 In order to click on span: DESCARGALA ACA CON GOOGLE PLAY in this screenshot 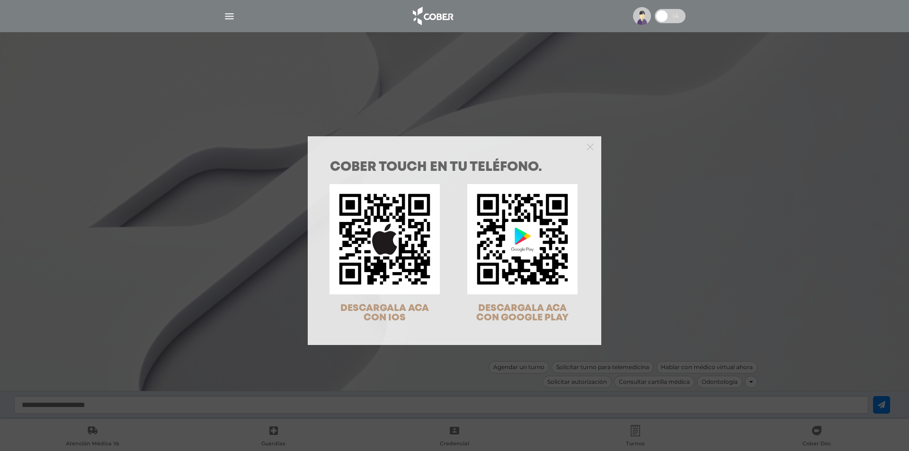, I will do `click(522, 313)`.